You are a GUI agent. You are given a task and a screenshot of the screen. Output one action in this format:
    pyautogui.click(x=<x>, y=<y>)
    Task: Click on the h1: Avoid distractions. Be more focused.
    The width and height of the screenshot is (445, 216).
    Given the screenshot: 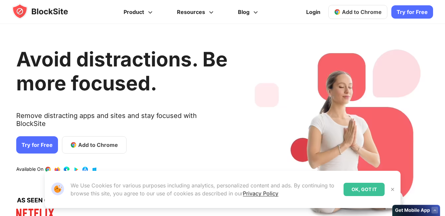 What is the action you would take?
    pyautogui.click(x=122, y=71)
    